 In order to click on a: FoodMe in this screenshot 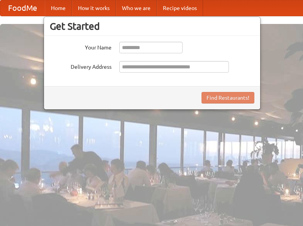, I will do `click(22, 8)`.